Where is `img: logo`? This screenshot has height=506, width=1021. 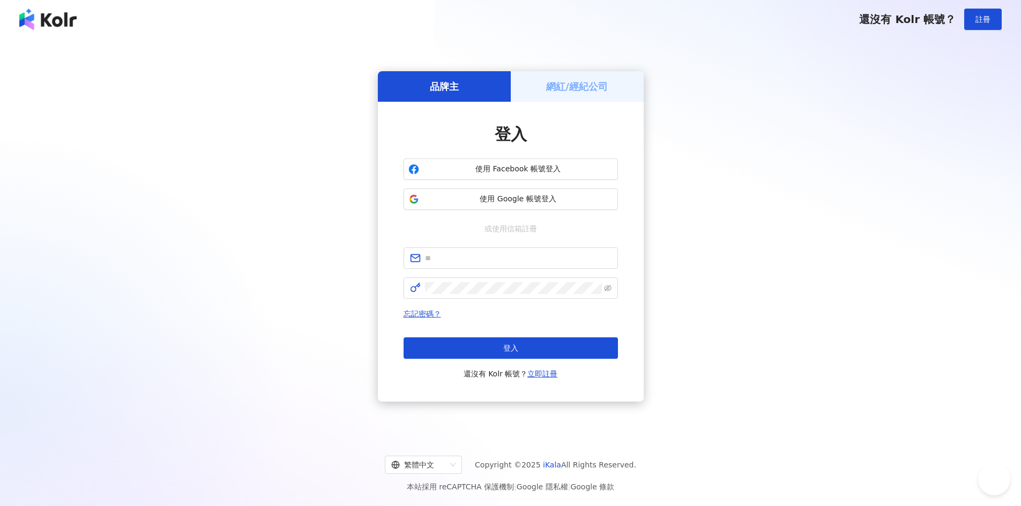 img: logo is located at coordinates (48, 19).